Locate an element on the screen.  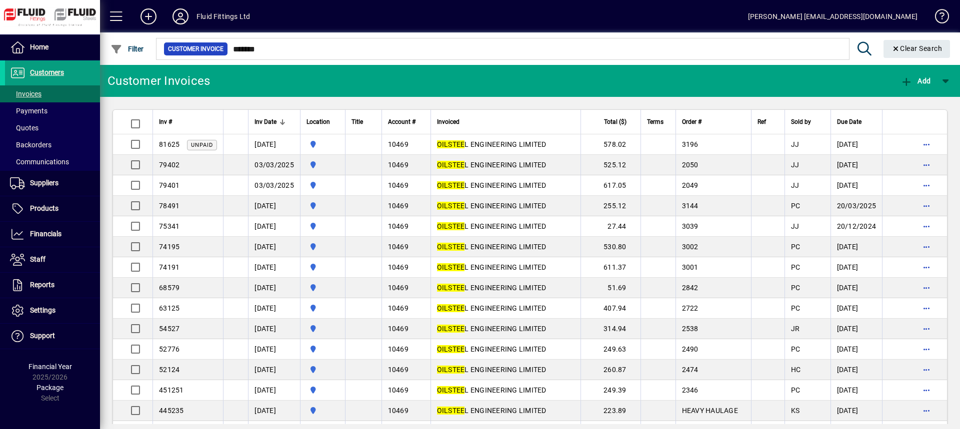
span: Staff is located at coordinates (37, 259).